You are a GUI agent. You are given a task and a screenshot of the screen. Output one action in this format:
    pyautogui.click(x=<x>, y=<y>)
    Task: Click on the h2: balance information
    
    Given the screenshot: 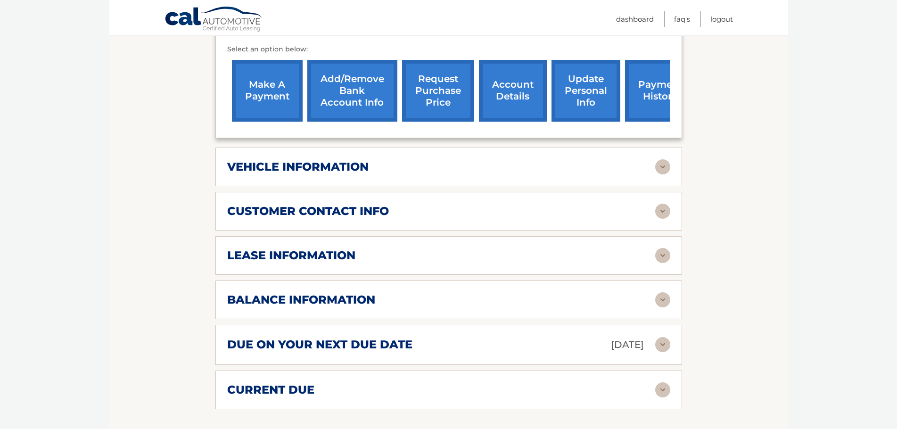 What is the action you would take?
    pyautogui.click(x=301, y=300)
    